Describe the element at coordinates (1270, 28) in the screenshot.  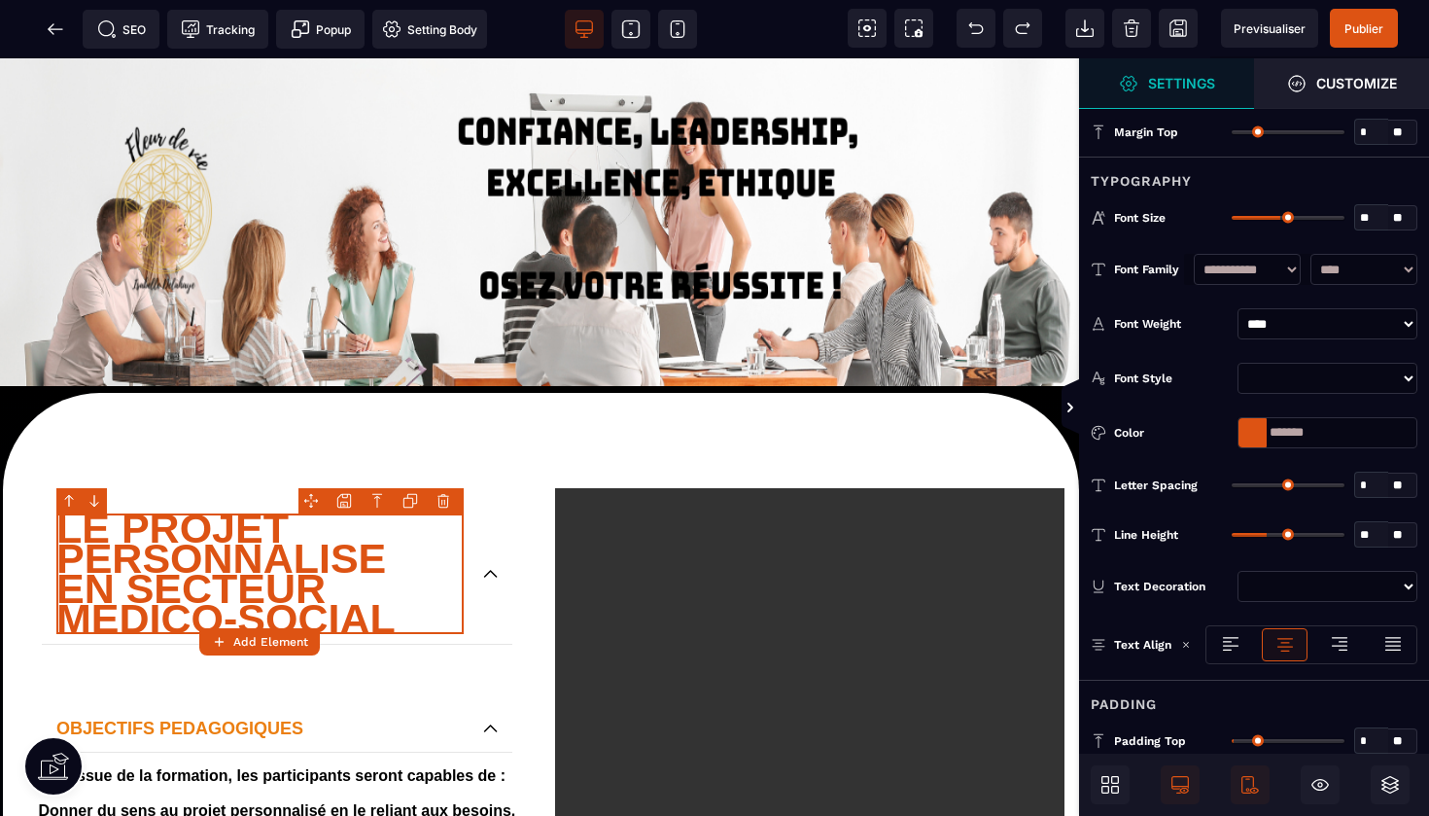
I see `span: Previsualiser` at that location.